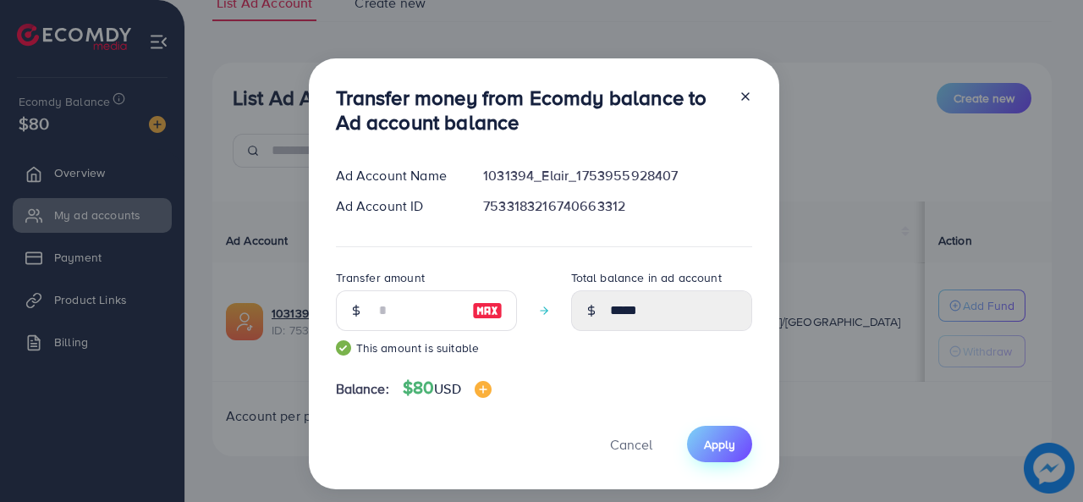 The image size is (1083, 502). What do you see at coordinates (617, 175) in the screenshot?
I see `div: 1031394_Elair_1753955928407` at bounding box center [617, 175].